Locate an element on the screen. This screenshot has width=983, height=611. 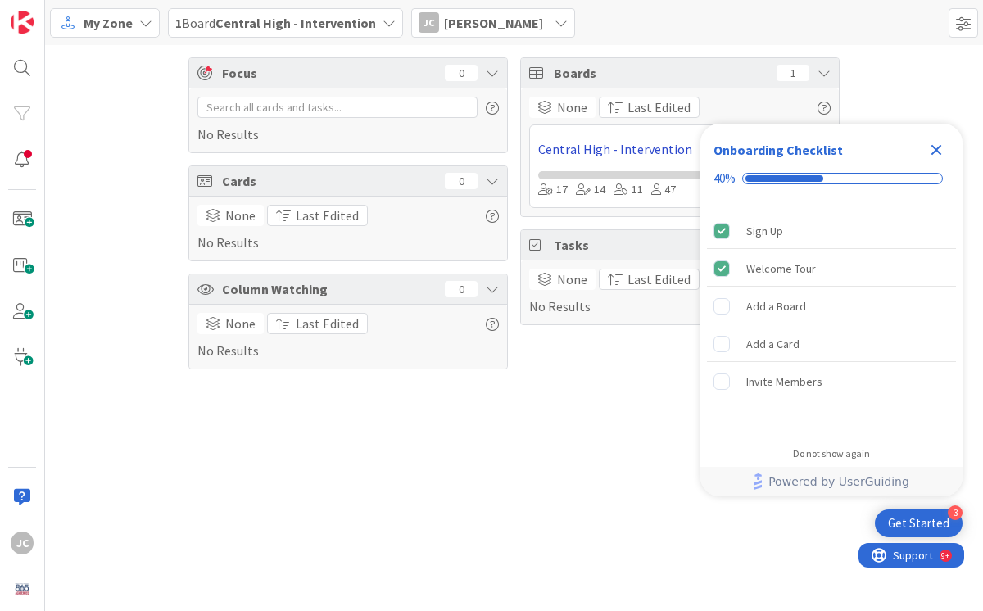
div: Open Get Started checklist, remaining modules: 3 is located at coordinates (918, 523).